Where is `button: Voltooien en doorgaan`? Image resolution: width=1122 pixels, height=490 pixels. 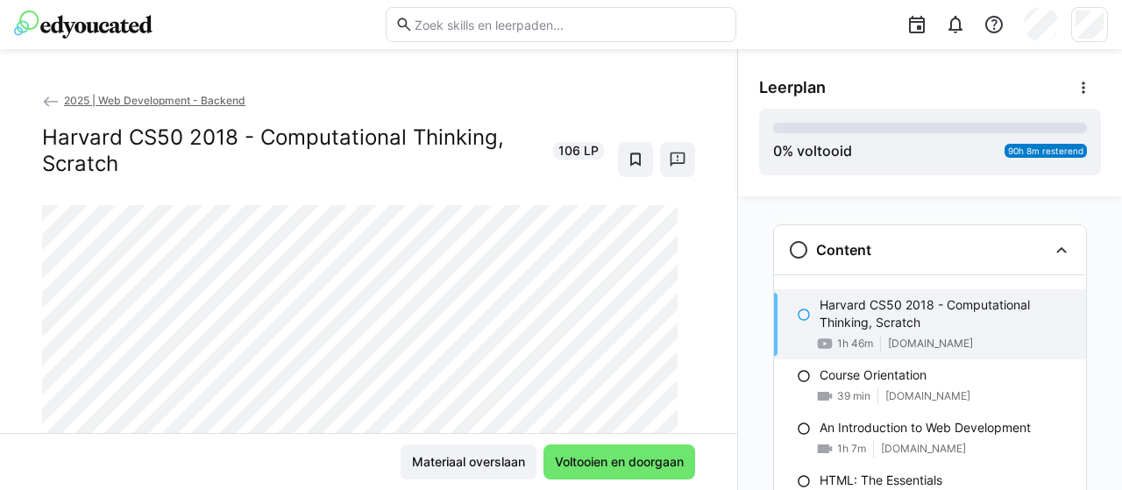 button: Voltooien en doorgaan is located at coordinates (619, 462).